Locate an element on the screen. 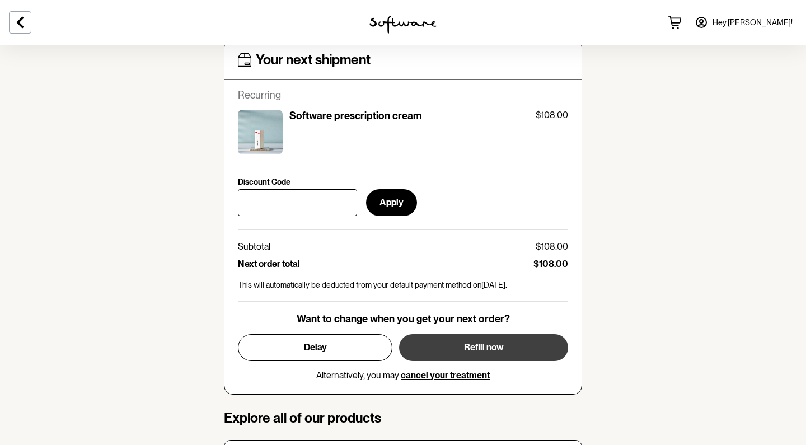 The width and height of the screenshot is (806, 445). p: Software prescription cream is located at coordinates (356, 116).